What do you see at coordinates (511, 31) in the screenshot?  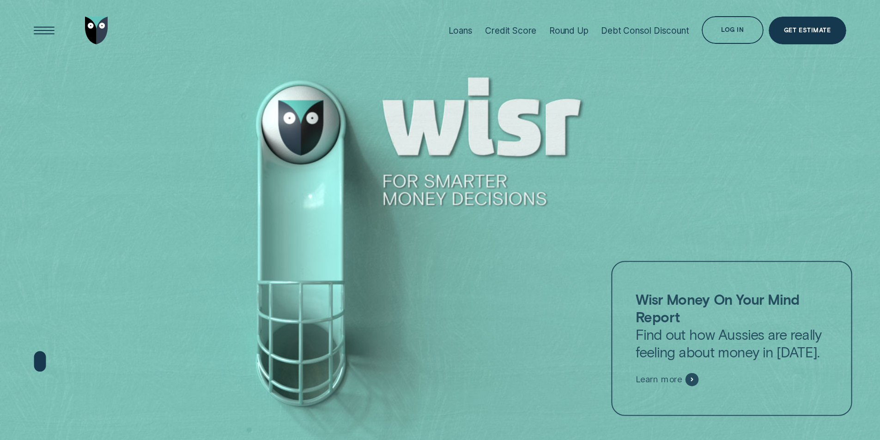 I see `div: Credit Score` at bounding box center [511, 31].